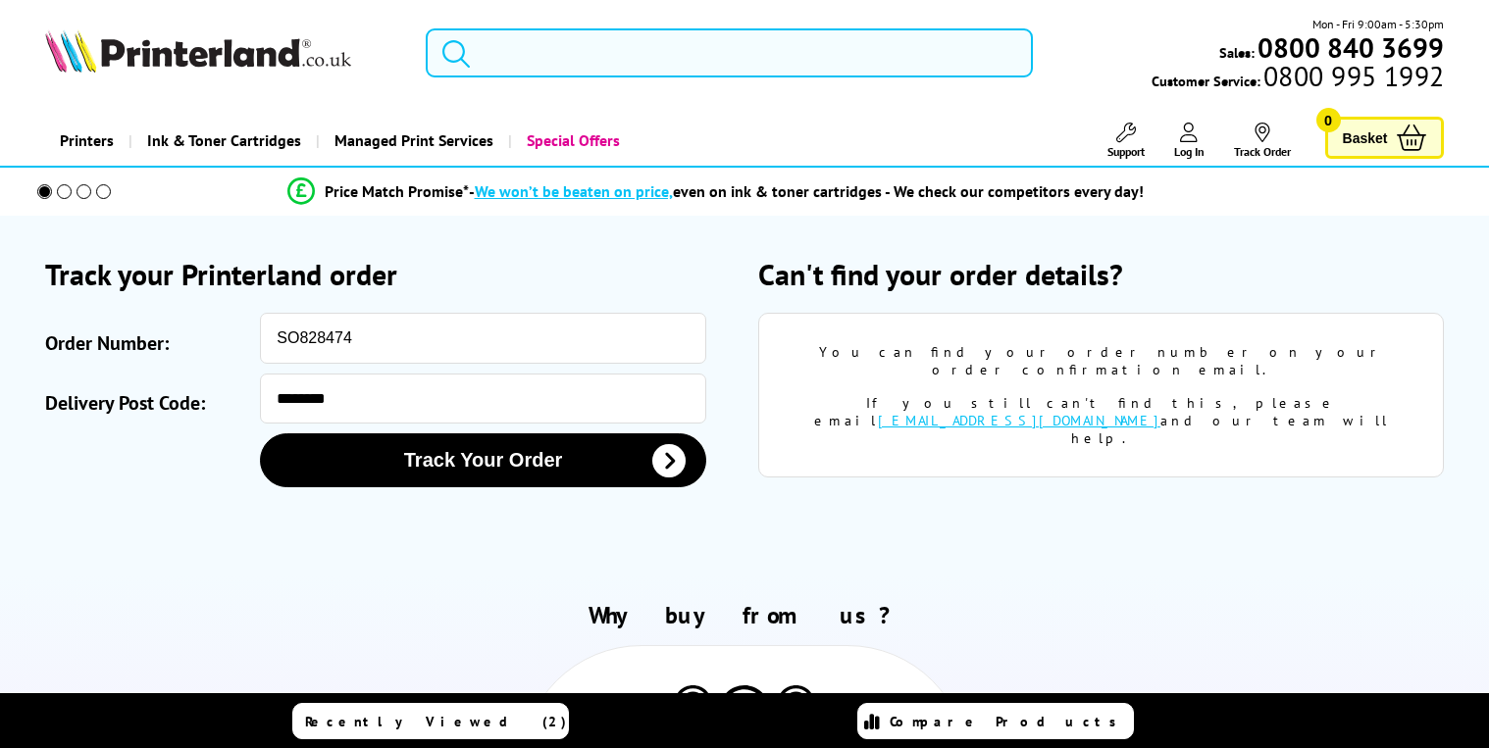  What do you see at coordinates (1378, 24) in the screenshot?
I see `span: Mon - Fri 9:00am - 5:30pm` at bounding box center [1378, 24].